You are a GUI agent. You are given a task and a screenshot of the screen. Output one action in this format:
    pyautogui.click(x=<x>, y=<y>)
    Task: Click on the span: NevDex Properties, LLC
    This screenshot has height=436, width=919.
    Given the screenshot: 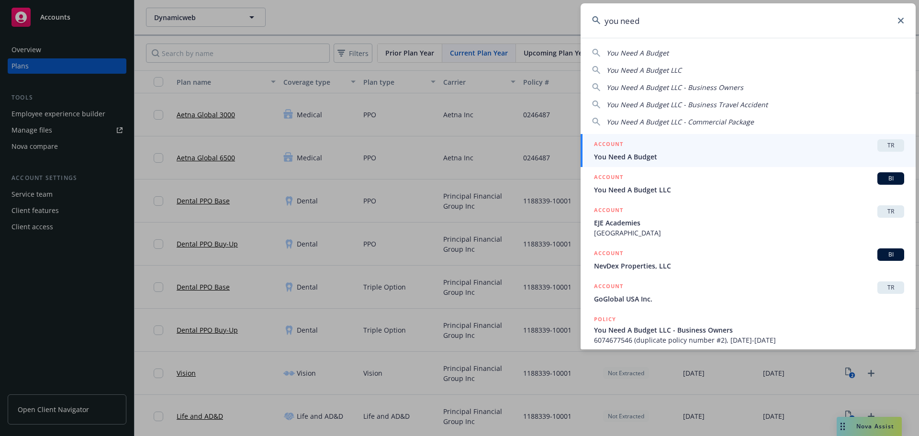 What is the action you would take?
    pyautogui.click(x=749, y=266)
    